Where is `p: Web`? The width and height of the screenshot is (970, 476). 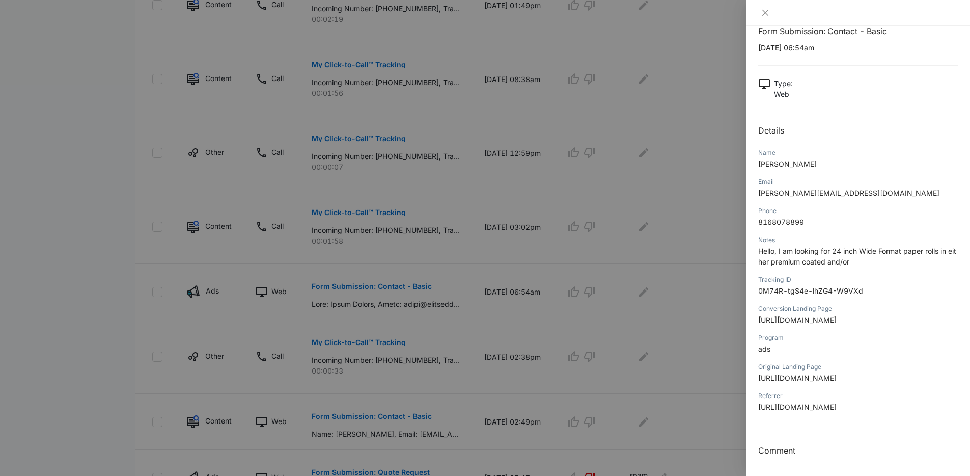
p: Web is located at coordinates (783, 94).